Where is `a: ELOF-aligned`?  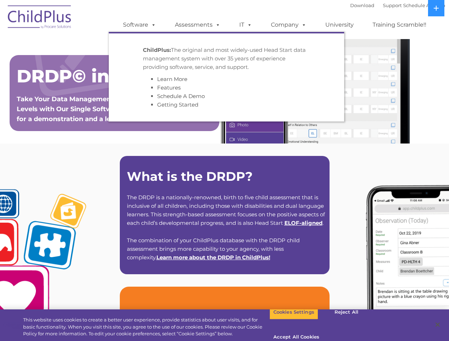
a: ELOF-aligned is located at coordinates (303, 223).